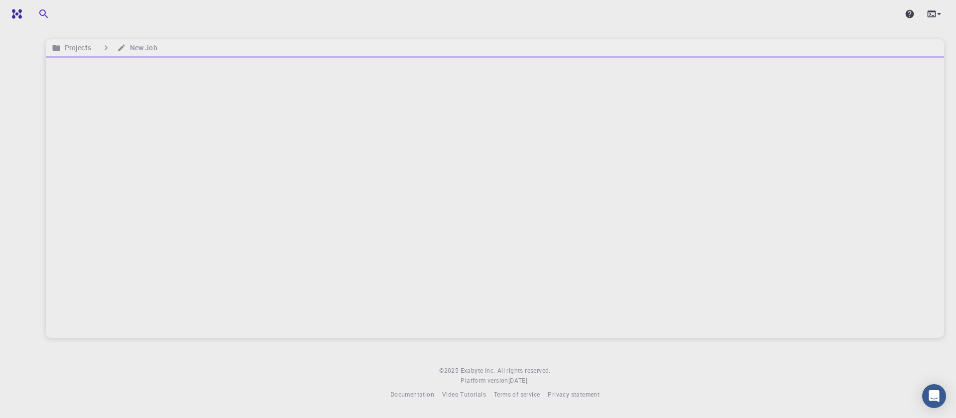 The image size is (956, 418). Describe the element at coordinates (78, 48) in the screenshot. I see `h6: Projects -` at that location.